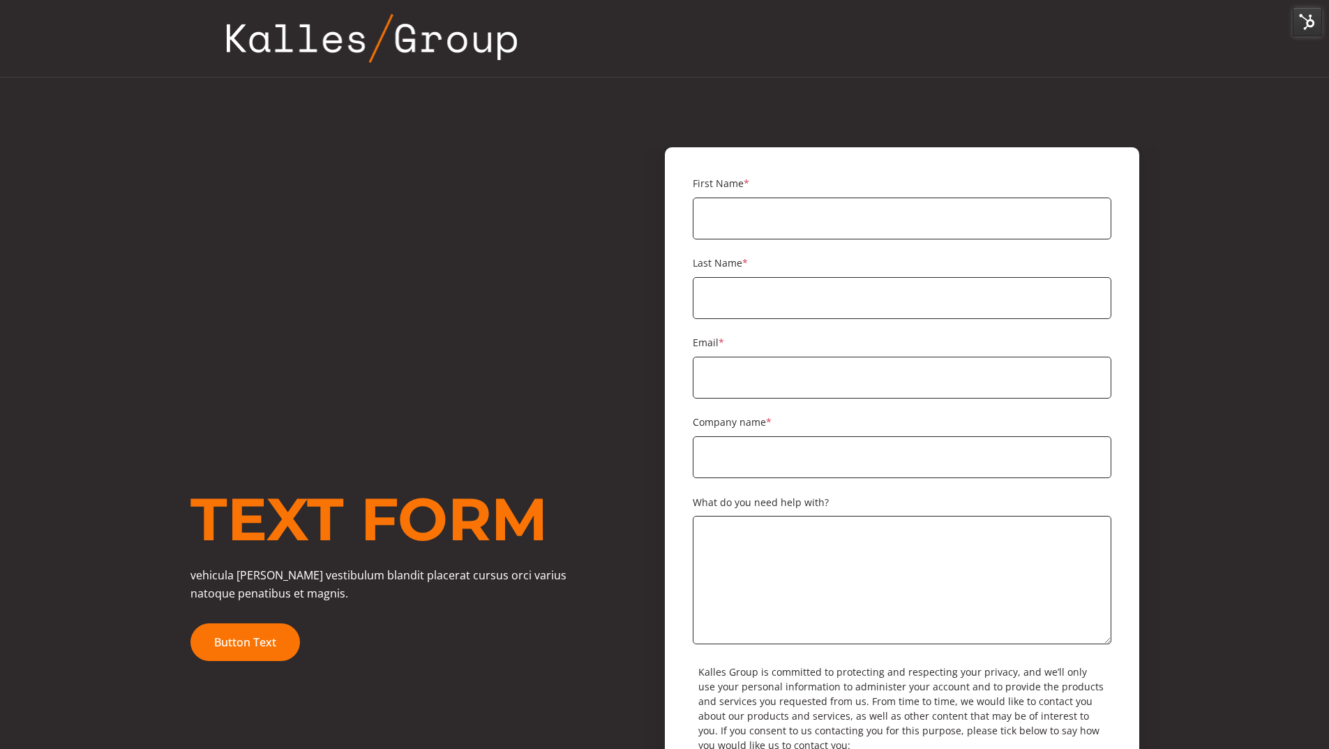  Describe the element at coordinates (717, 262) in the screenshot. I see `span: Last Name` at that location.